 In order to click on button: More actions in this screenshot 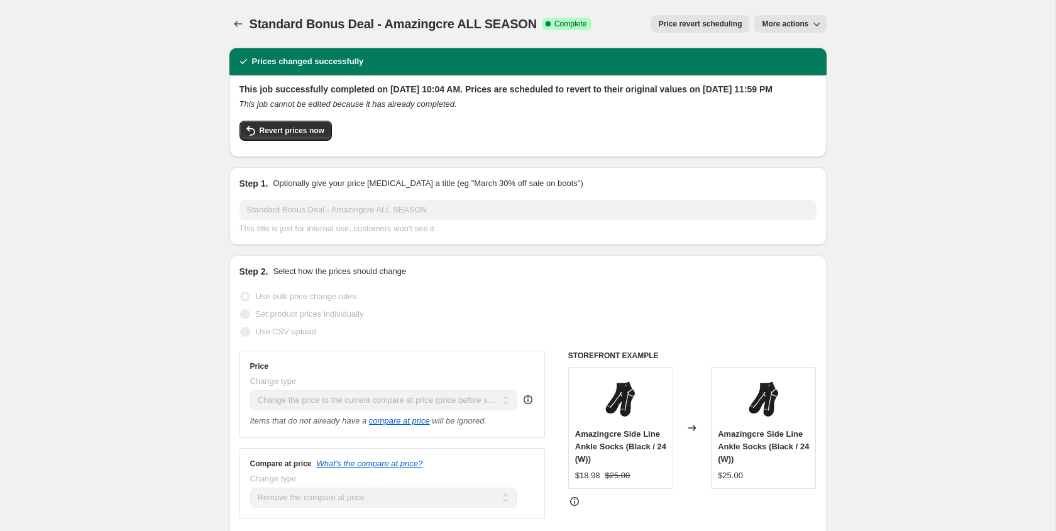, I will do `click(790, 24)`.